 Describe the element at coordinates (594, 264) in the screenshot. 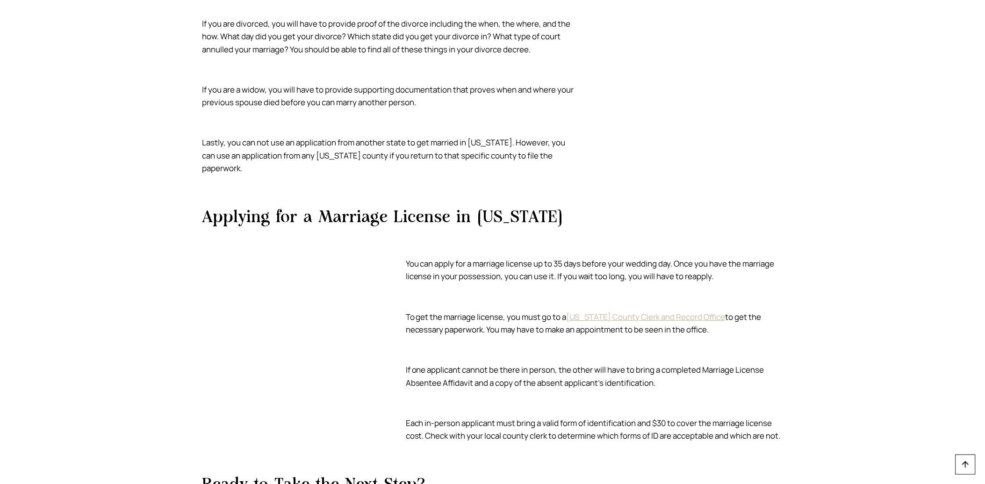

I see `p: You can apply for a marriage license up to 35 days before your wedding day. Once you have the mar...` at that location.